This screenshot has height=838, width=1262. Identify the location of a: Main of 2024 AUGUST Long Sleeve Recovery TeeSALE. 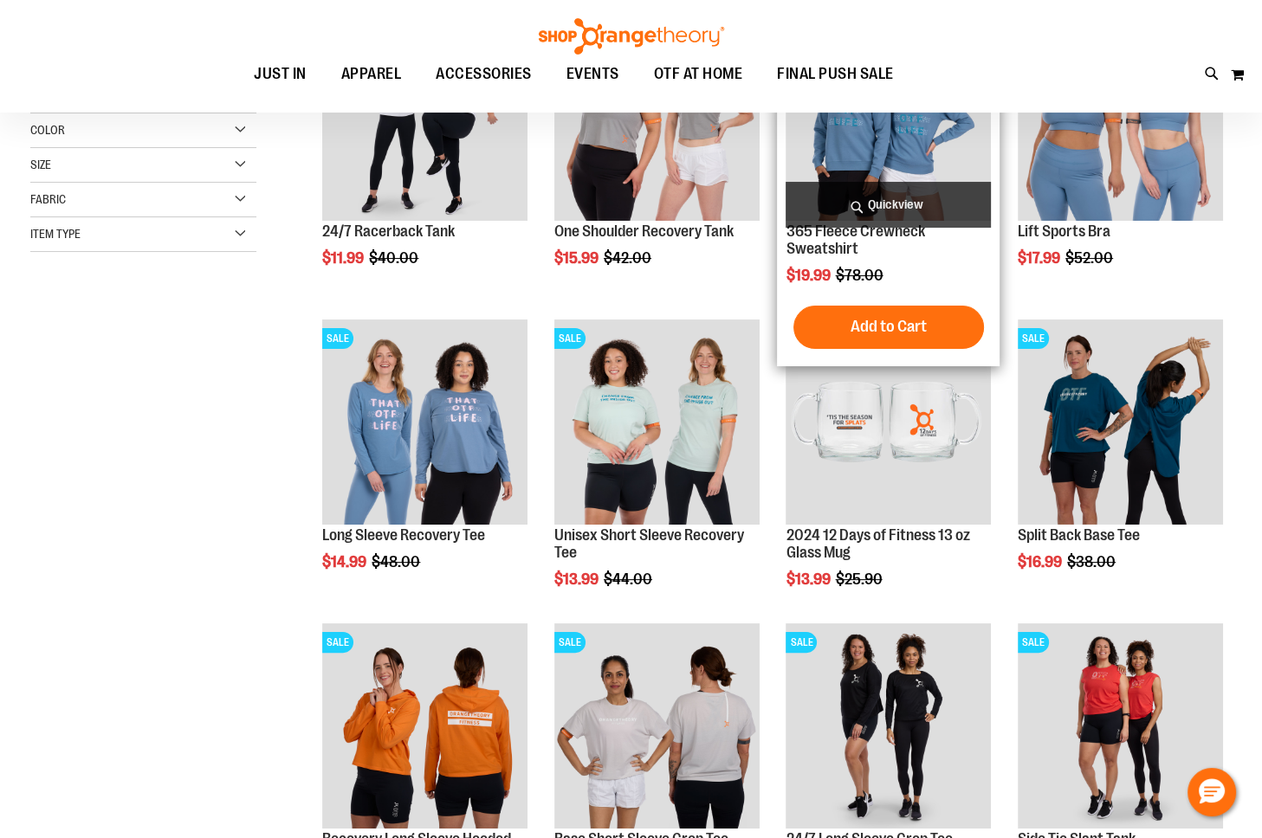
(424, 423).